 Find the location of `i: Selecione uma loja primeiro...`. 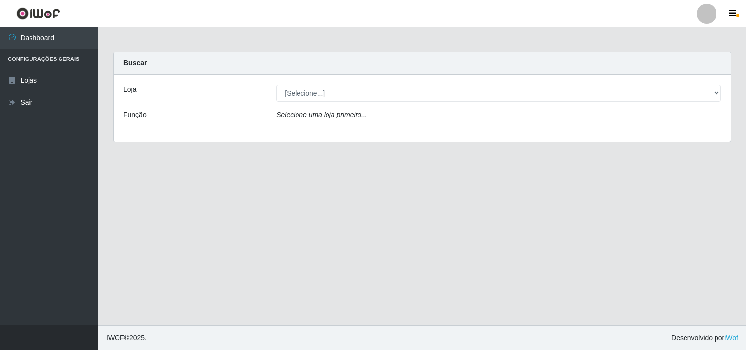

i: Selecione uma loja primeiro... is located at coordinates (322, 115).